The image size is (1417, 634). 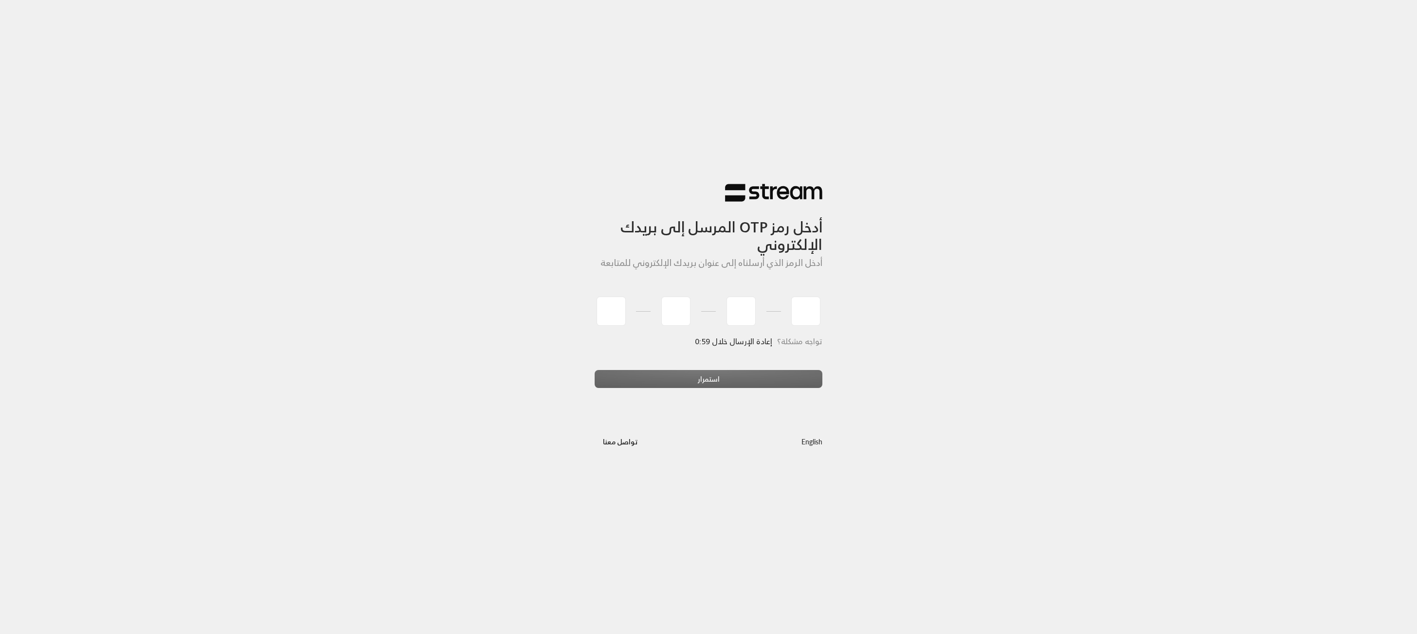 I want to click on a: تواصل معنا, so click(x=620, y=442).